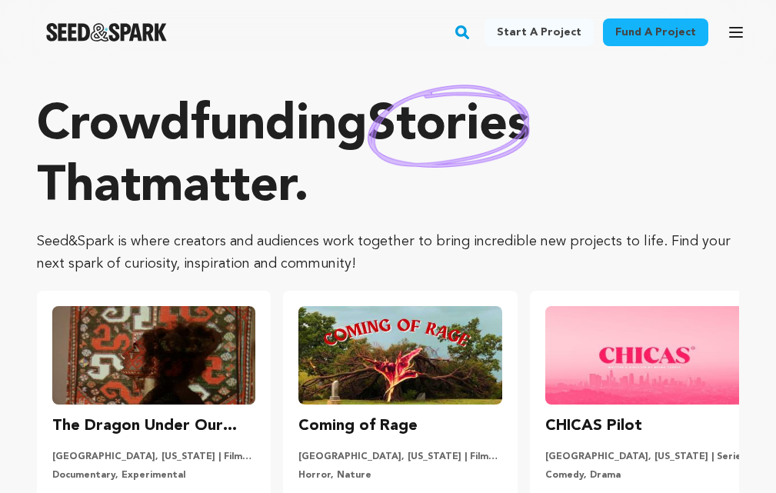 This screenshot has height=493, width=776. What do you see at coordinates (388, 157) in the screenshot?
I see `p: Crowdfunding that .` at bounding box center [388, 157].